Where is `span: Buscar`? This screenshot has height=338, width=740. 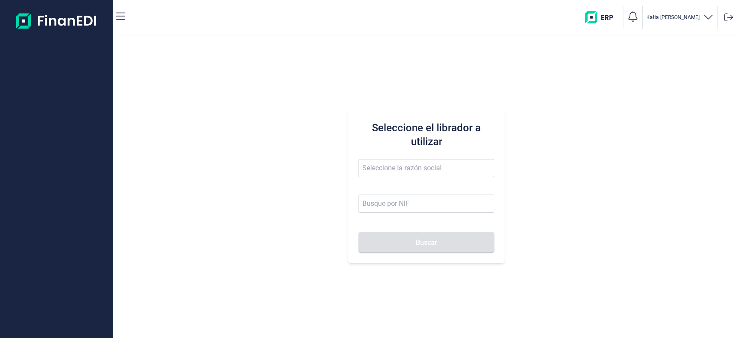
span: Buscar is located at coordinates (427, 242).